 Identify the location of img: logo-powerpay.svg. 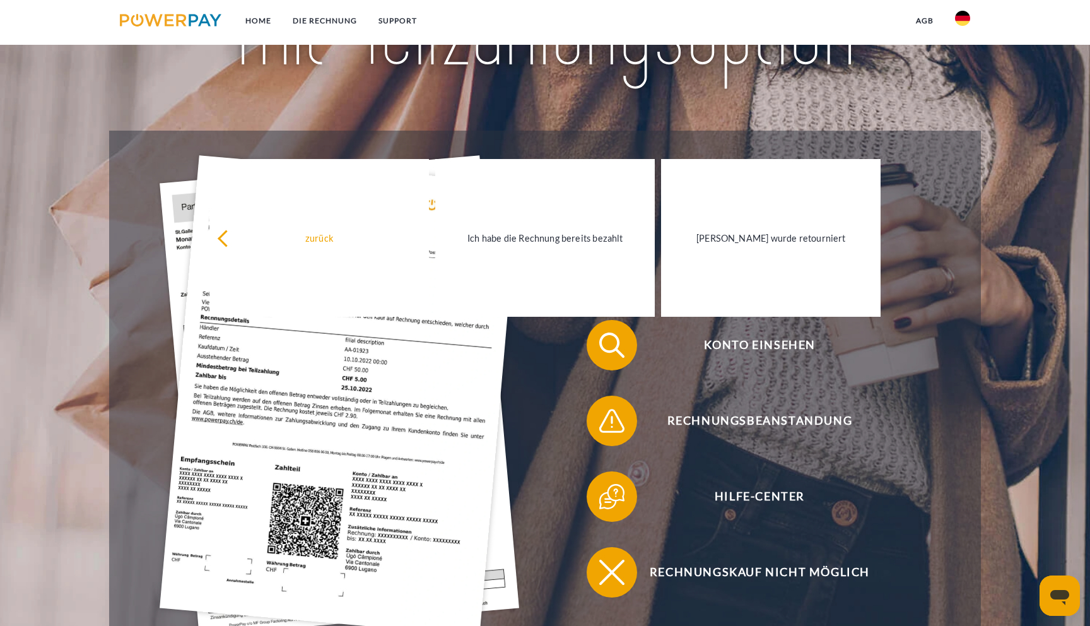
(170, 20).